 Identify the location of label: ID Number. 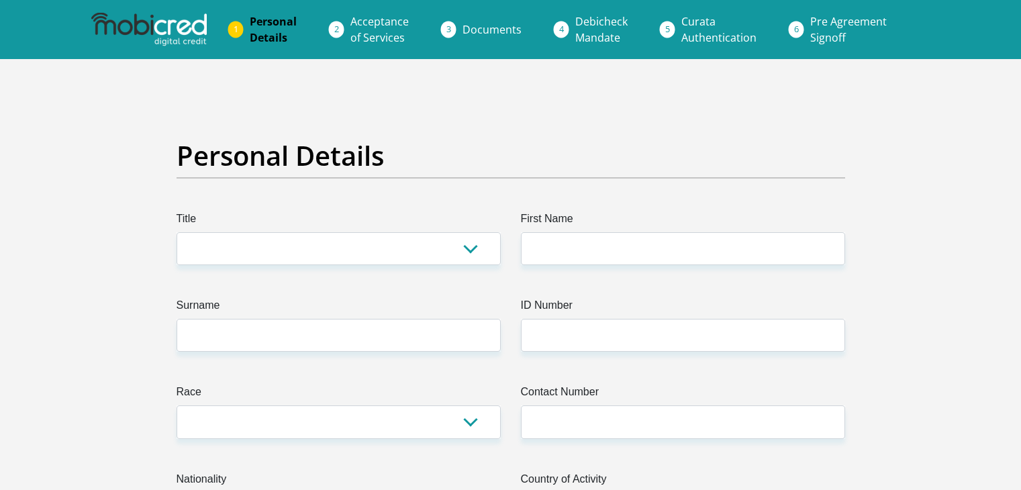
(683, 308).